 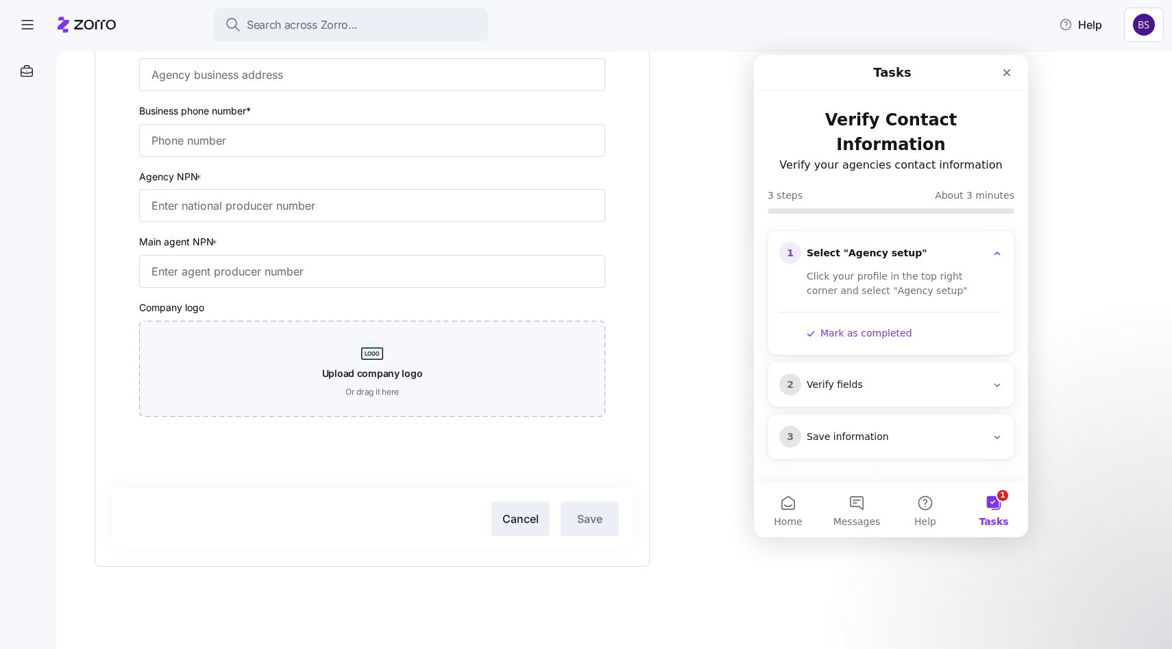 I want to click on div: 1Select "Agency setup", so click(x=137, y=198).